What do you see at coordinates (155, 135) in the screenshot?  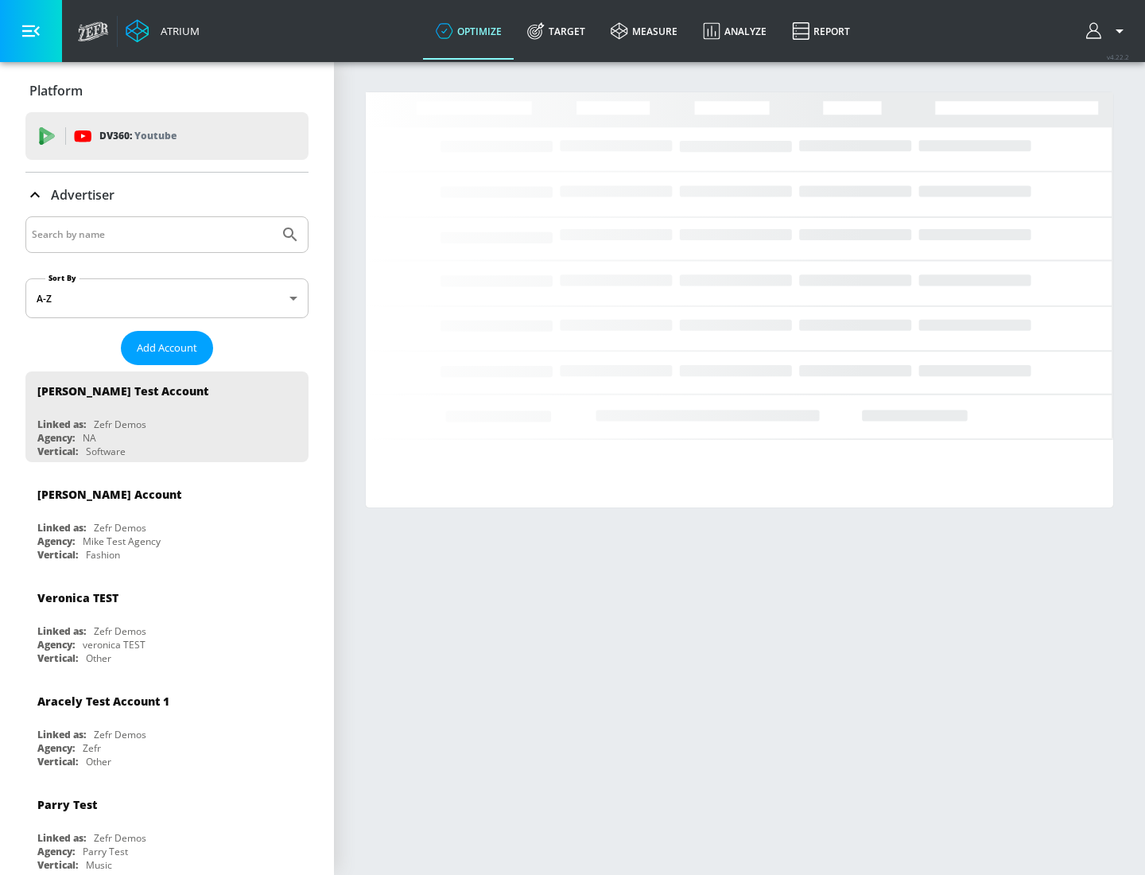 I see `p: Youtube` at bounding box center [155, 135].